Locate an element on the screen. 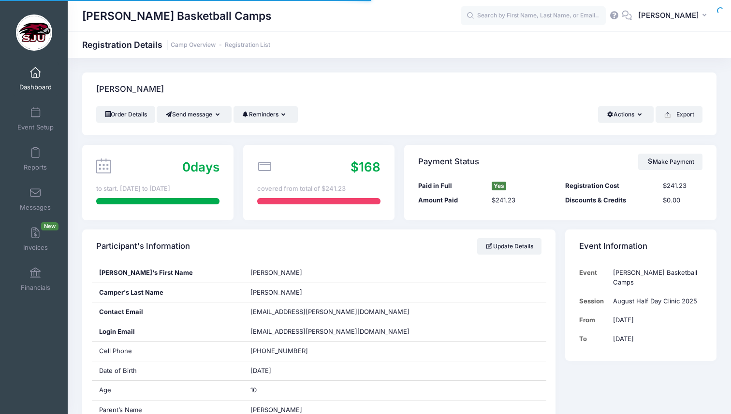  div: covered from total of $241.23 is located at coordinates (319, 189).